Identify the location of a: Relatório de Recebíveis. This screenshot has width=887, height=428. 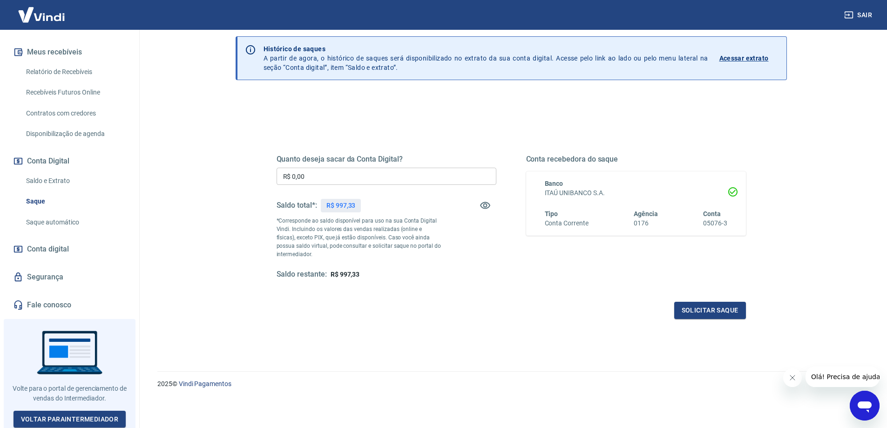
(75, 72).